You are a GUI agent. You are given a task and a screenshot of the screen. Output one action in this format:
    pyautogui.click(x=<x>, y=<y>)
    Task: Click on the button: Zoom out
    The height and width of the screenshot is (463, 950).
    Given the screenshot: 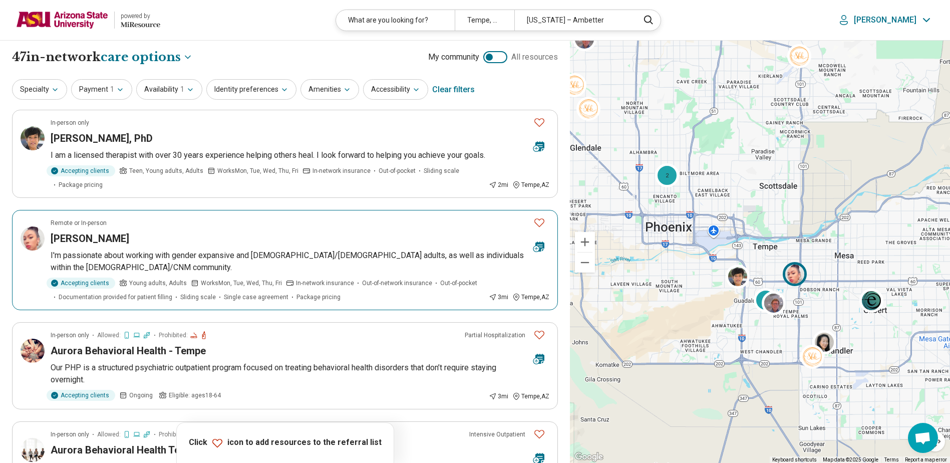 What is the action you would take?
    pyautogui.click(x=585, y=262)
    